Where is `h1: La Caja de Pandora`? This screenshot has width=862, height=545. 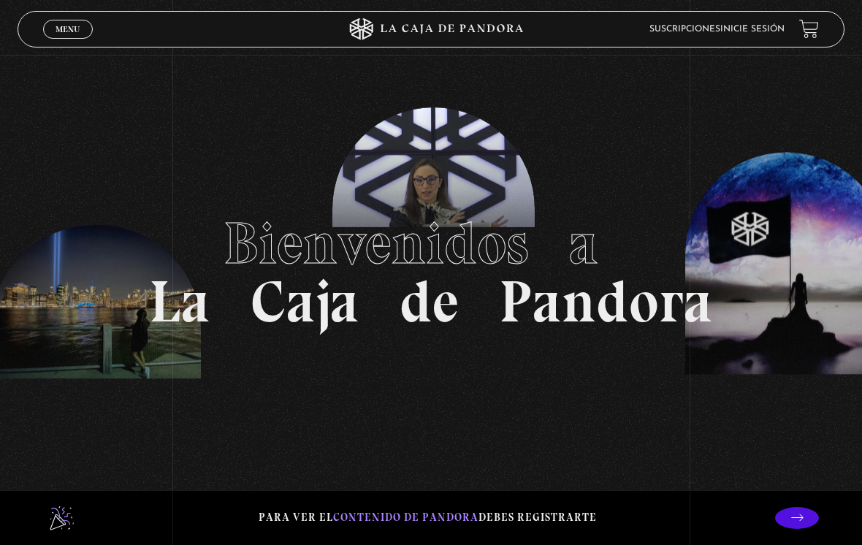
h1: La Caja de Pandora is located at coordinates (431, 273).